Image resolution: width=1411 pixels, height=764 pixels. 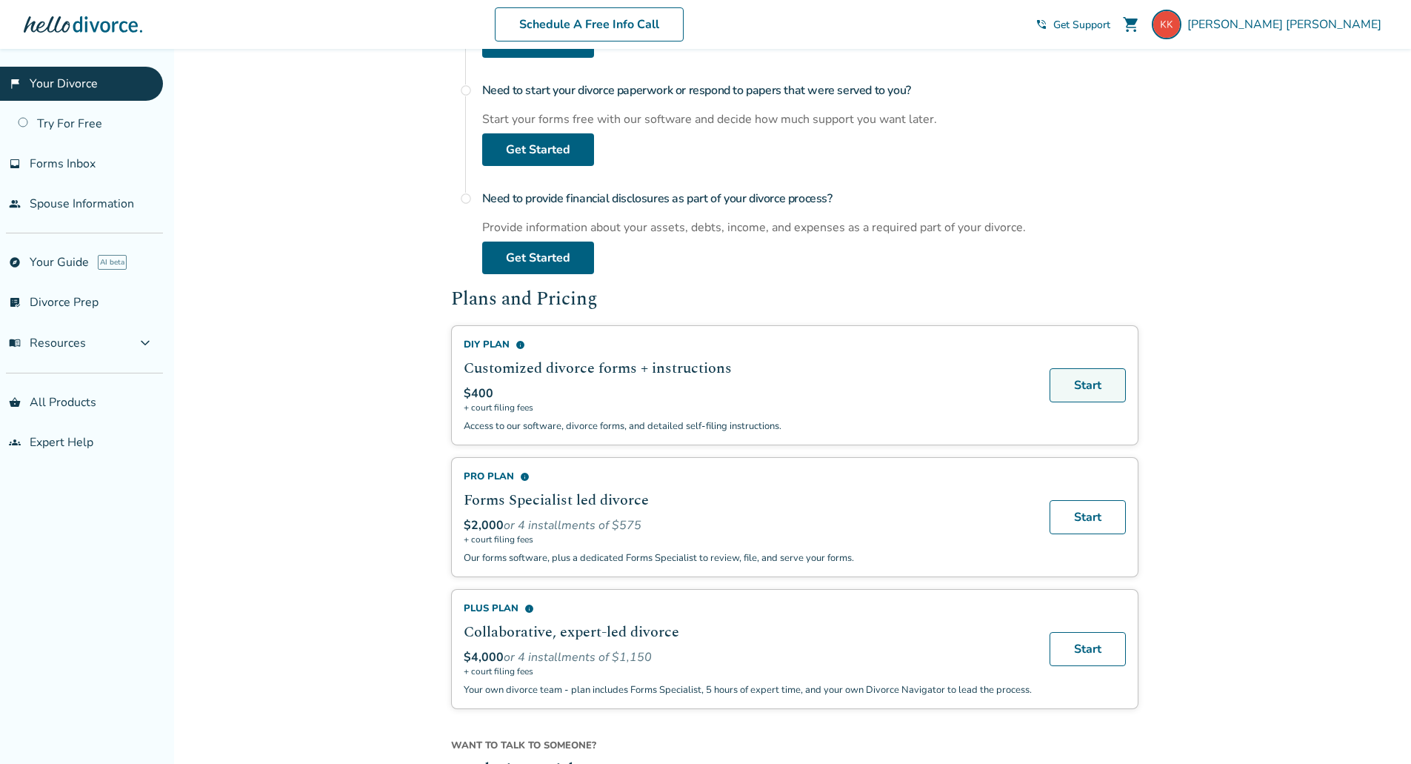 What do you see at coordinates (747, 690) in the screenshot?
I see `p: Your own divorce team - plan includes Forms Specialist, 5 hours of expert time, and your own Divo...` at bounding box center [747, 690].